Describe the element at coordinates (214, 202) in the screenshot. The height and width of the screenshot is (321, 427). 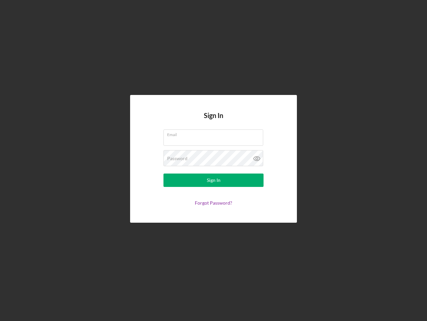
I see `a: Forgot Password?` at that location.